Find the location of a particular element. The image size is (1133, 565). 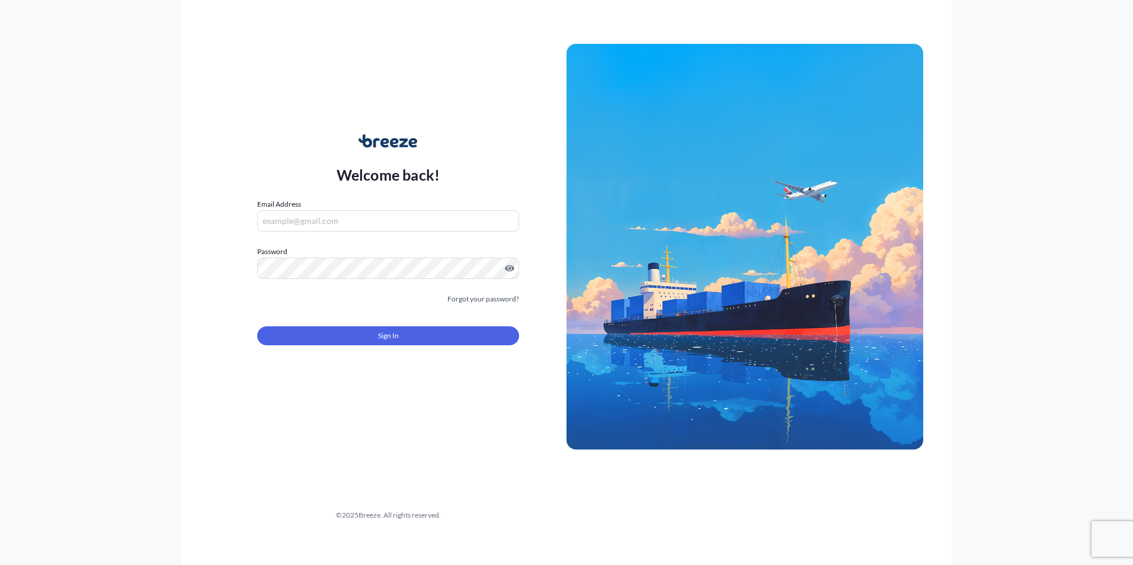

img: Ship illustration is located at coordinates (745, 247).